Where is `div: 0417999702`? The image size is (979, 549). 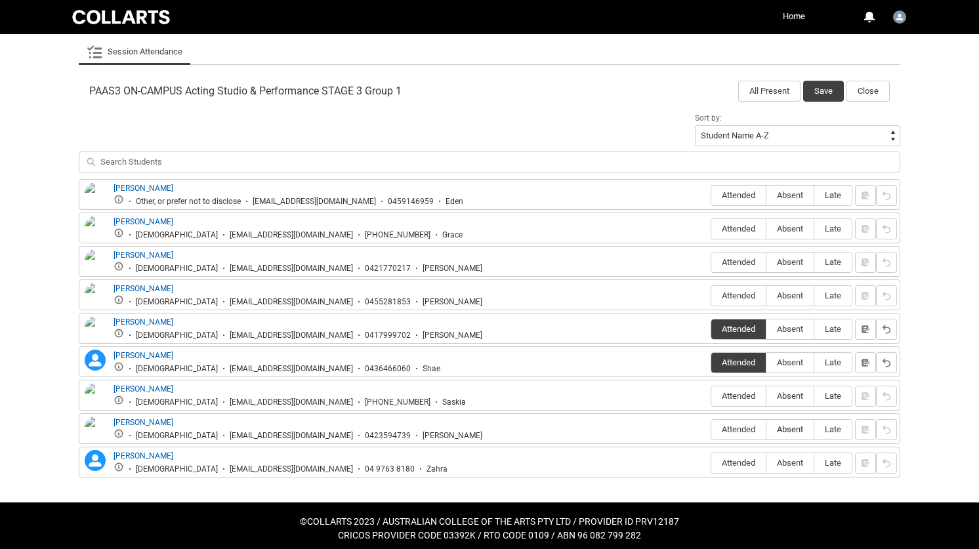
div: 0417999702 is located at coordinates (388, 335).